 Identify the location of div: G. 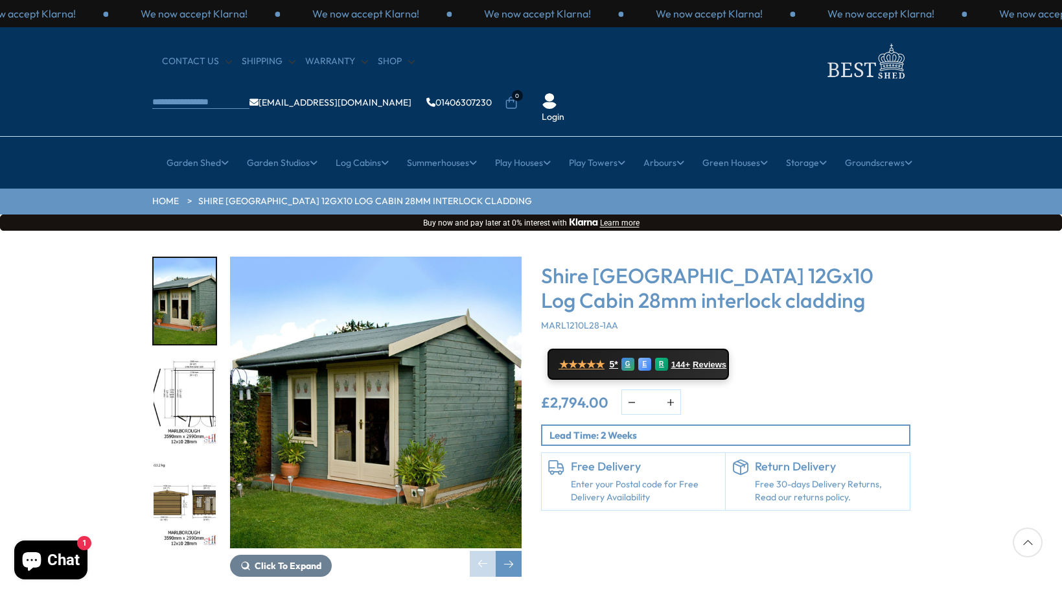
(628, 364).